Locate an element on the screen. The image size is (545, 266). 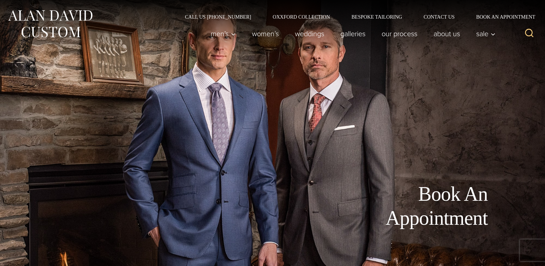
a: weddings is located at coordinates (310, 34).